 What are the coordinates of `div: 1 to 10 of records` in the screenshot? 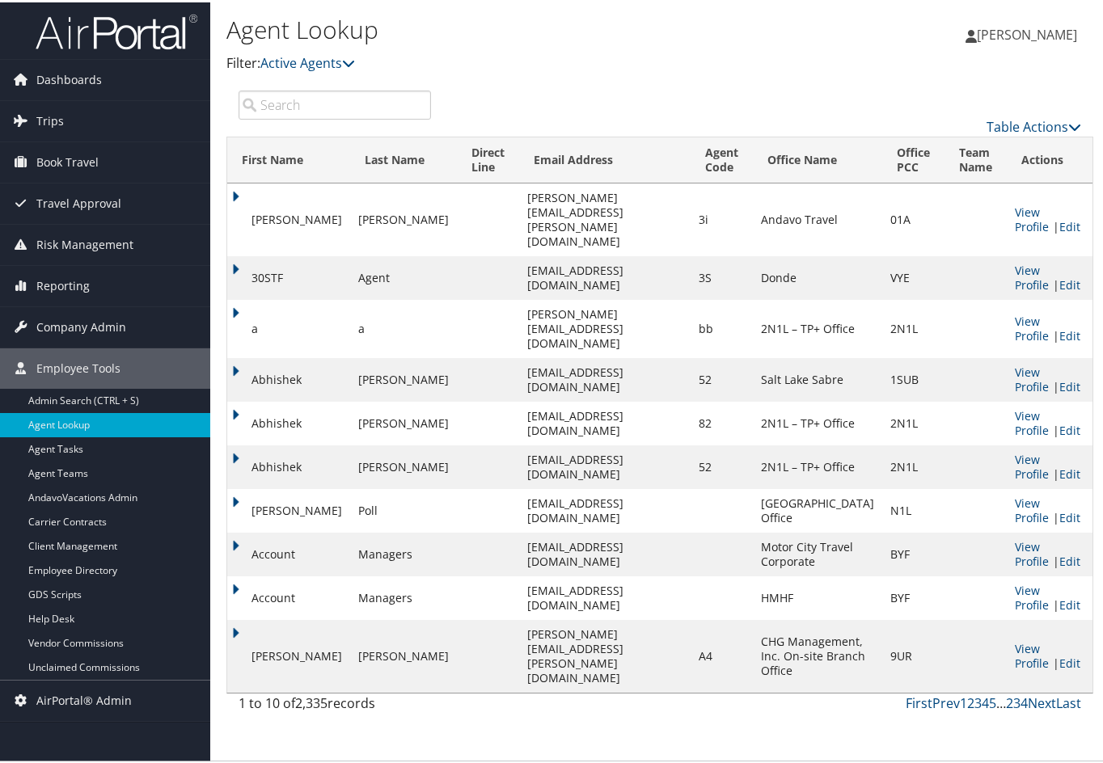 It's located at (335, 705).